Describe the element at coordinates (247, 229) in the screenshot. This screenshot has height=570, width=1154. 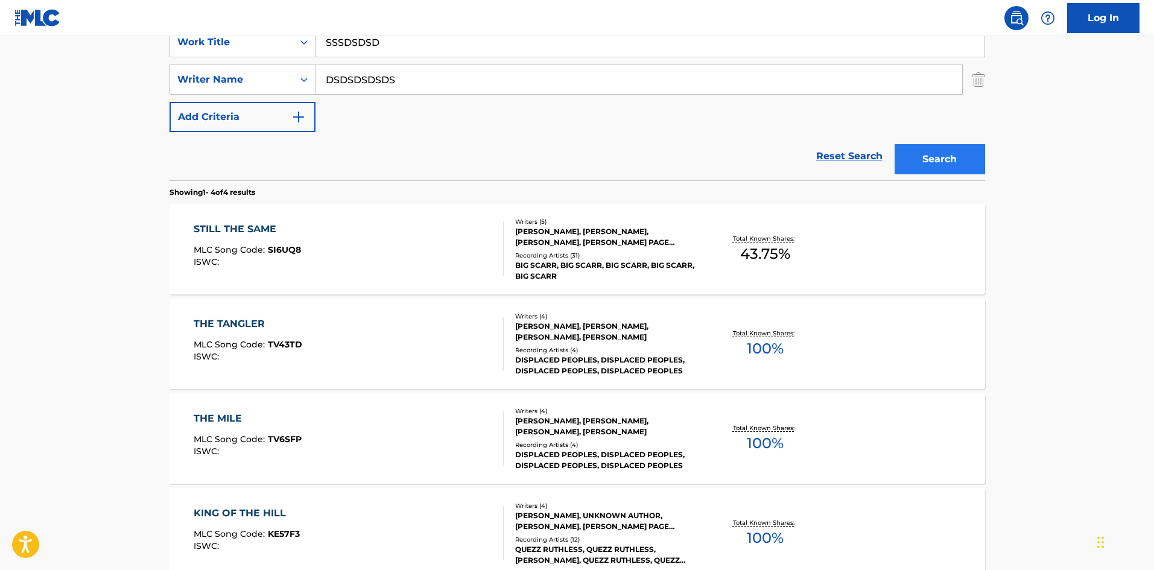
I see `div: STILL THE SAME` at that location.